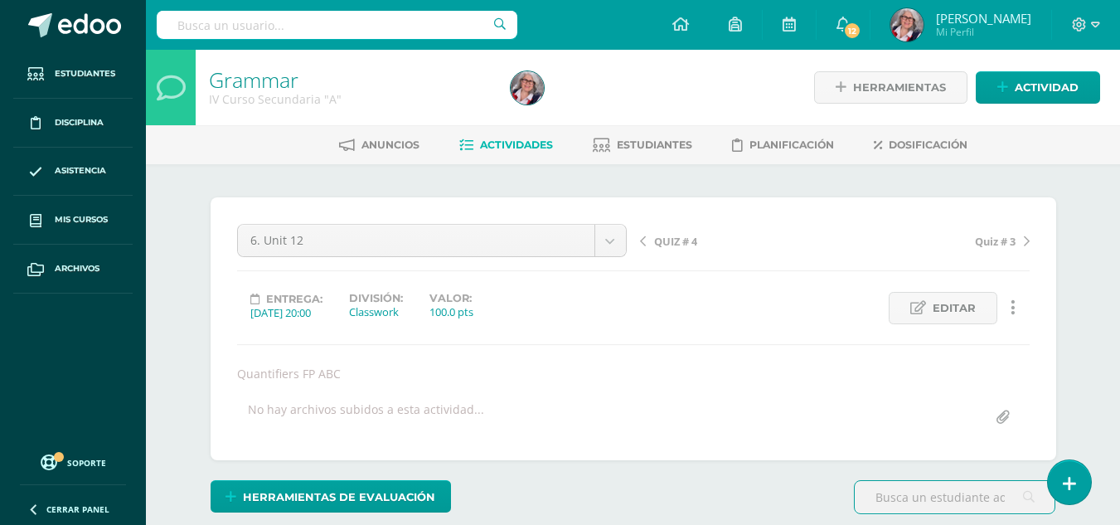  Describe the element at coordinates (366, 417) in the screenshot. I see `div: No hay archivos subidos a esta actividad...` at that location.